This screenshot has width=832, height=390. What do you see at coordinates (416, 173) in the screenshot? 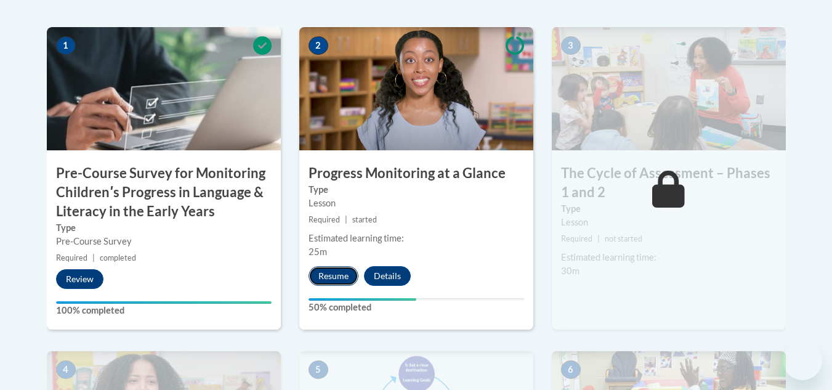
I see `h3: Progress Monitoring at a Glance` at bounding box center [416, 173].